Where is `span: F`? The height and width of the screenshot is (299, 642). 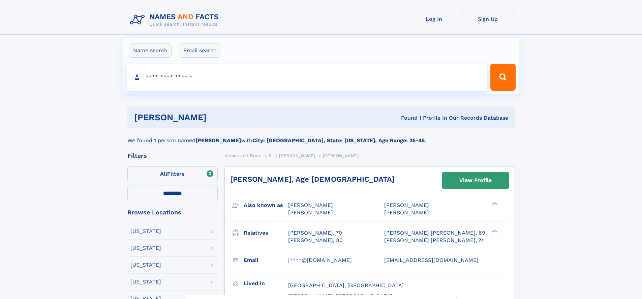 span: F is located at coordinates (270, 156).